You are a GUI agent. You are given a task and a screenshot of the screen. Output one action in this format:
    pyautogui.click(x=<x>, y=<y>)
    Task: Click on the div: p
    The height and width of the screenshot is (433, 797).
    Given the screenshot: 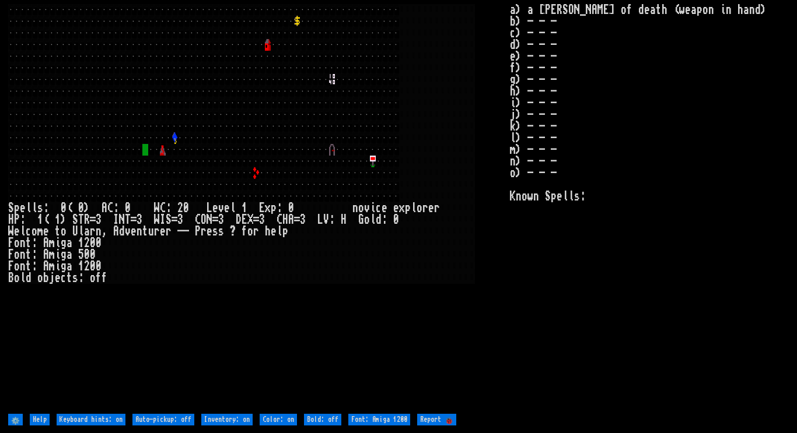 What is the action you would take?
    pyautogui.click(x=408, y=208)
    